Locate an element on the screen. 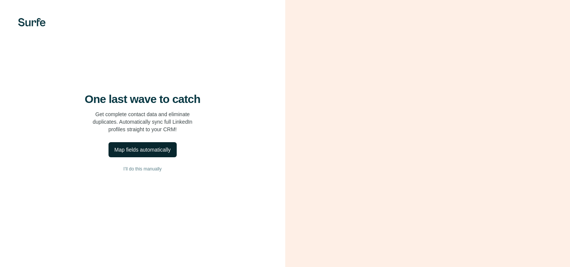 Image resolution: width=570 pixels, height=267 pixels. p: Get complete contact data and eliminate duplicates. Automatically sync full LinkedIn profiles str... is located at coordinates (143, 122).